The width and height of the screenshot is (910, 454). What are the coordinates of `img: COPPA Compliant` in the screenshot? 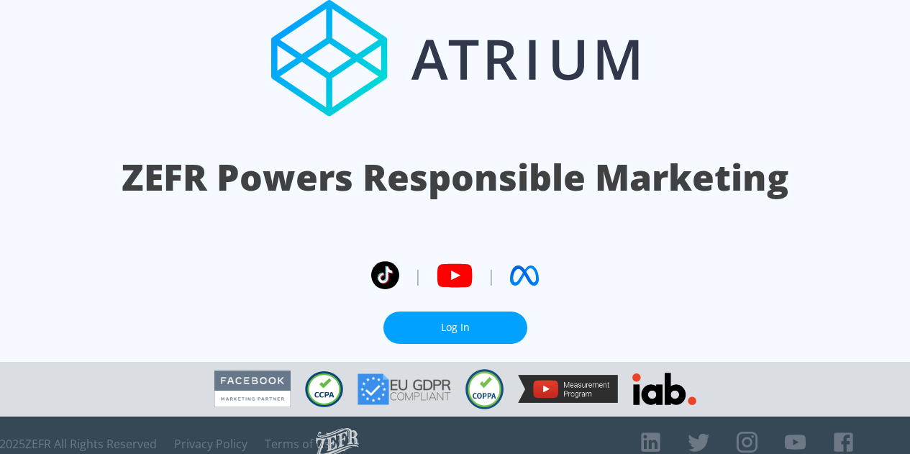 It's located at (484, 389).